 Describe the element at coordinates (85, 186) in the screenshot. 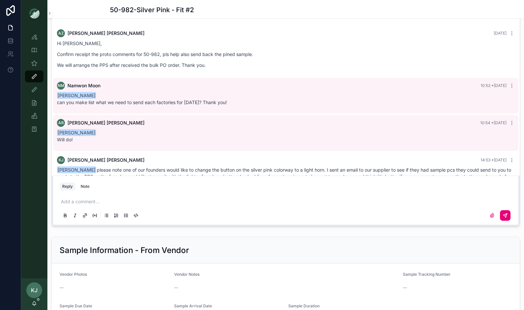

I see `div: Note` at that location.